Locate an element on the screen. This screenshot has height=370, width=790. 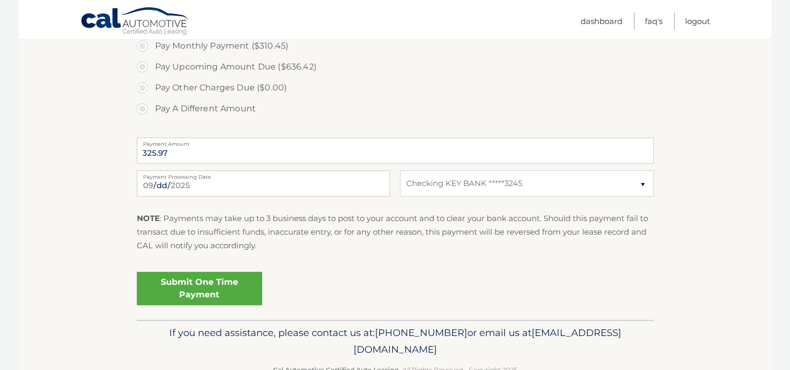
input: Payment Date is located at coordinates (263, 183).